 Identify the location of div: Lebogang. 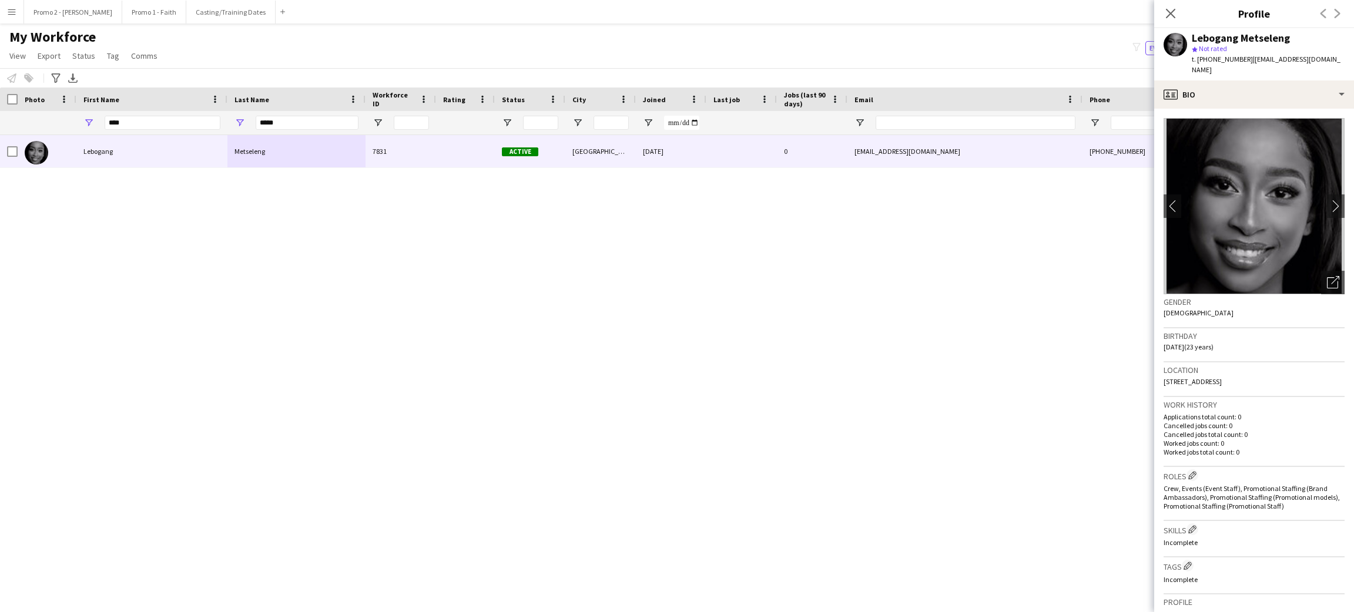
(152, 151).